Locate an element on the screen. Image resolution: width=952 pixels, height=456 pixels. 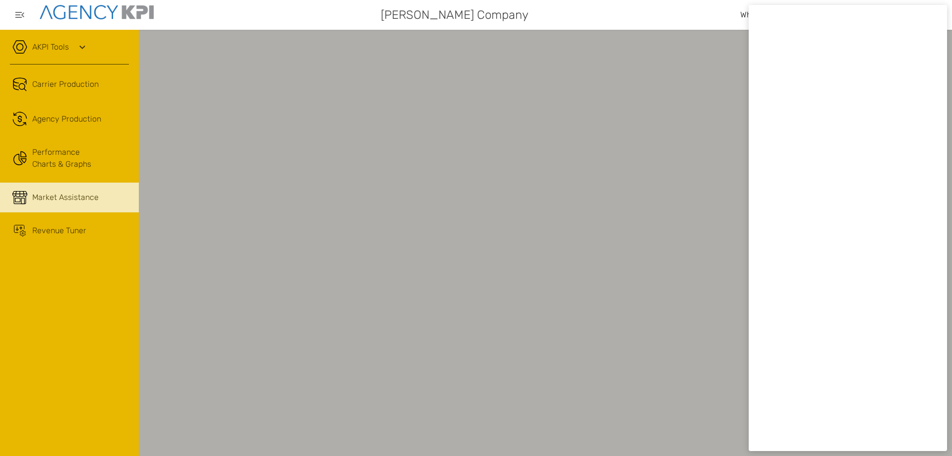
span: Agency Production is located at coordinates (66, 119).